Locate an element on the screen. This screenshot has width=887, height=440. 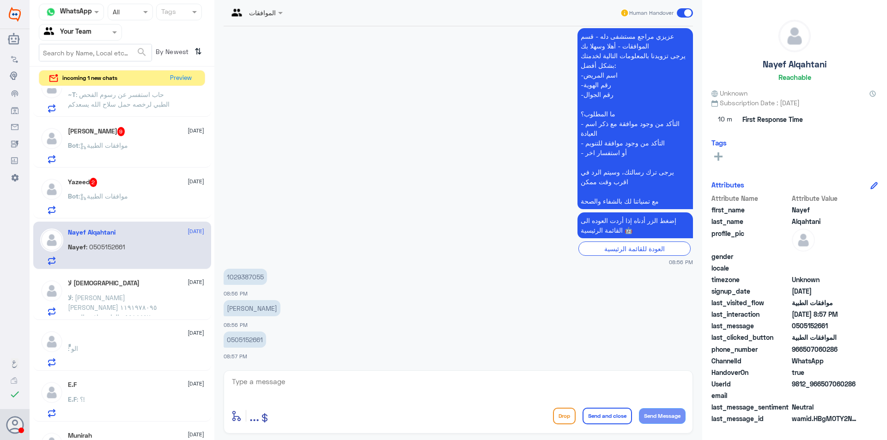
input: Search by Name, Local etc… is located at coordinates (95, 53).